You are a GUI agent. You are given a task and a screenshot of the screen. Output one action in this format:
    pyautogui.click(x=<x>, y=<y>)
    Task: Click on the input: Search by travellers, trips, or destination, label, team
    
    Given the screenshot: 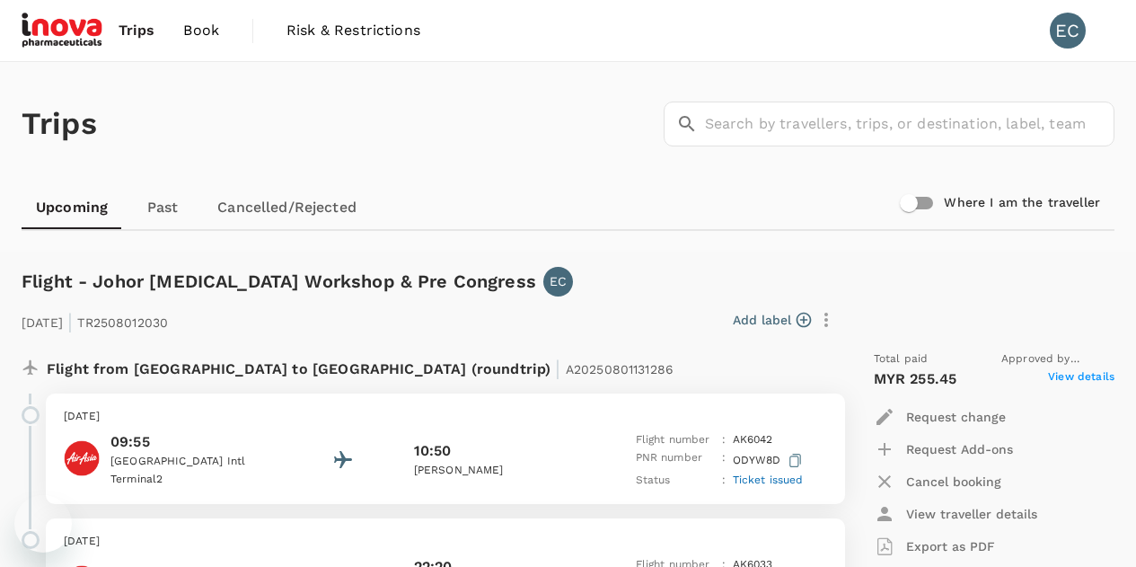 What is the action you would take?
    pyautogui.click(x=910, y=124)
    